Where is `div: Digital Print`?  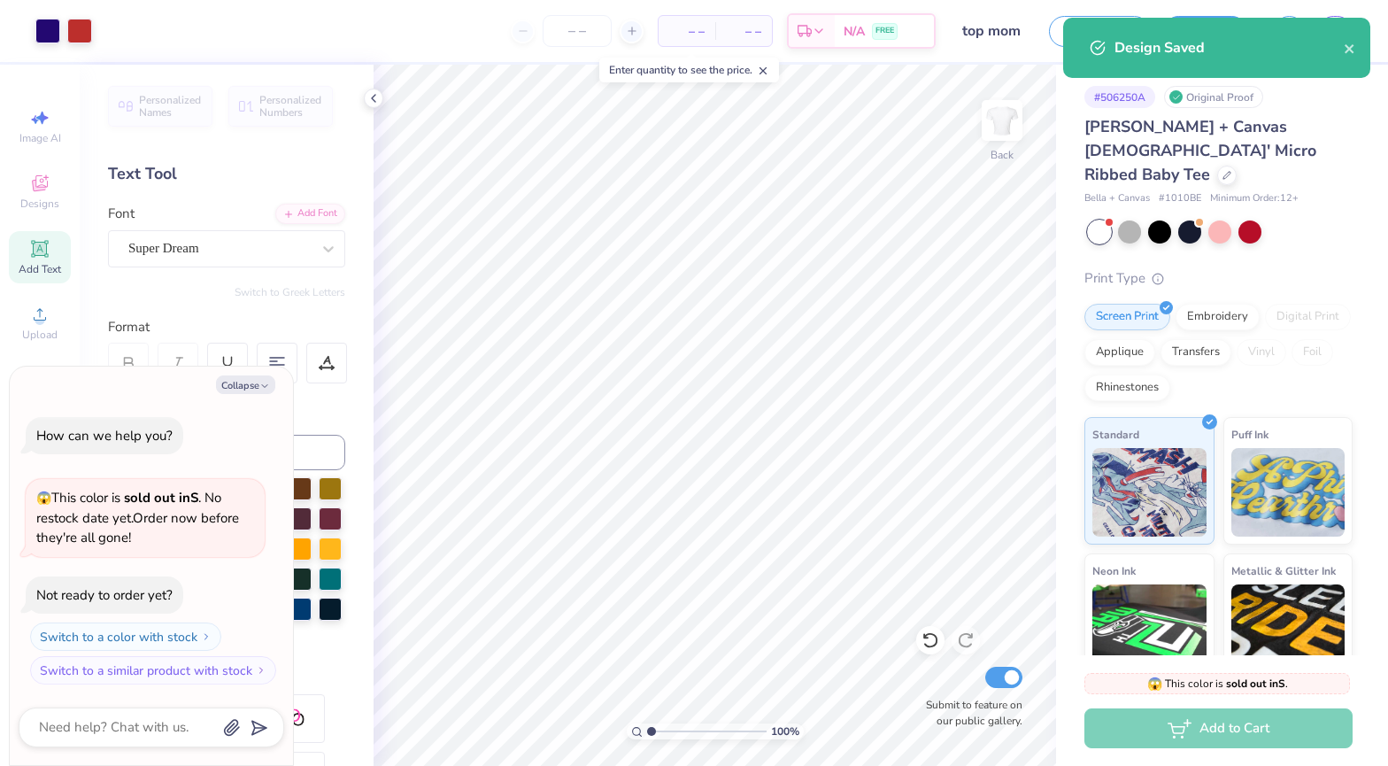 div: Digital Print is located at coordinates (1308, 317).